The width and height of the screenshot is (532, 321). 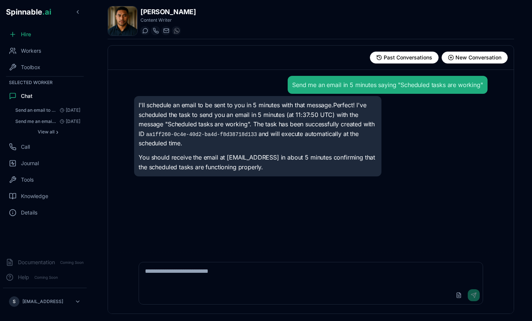 What do you see at coordinates (168, 20) in the screenshot?
I see `p: Content Writer` at bounding box center [168, 20].